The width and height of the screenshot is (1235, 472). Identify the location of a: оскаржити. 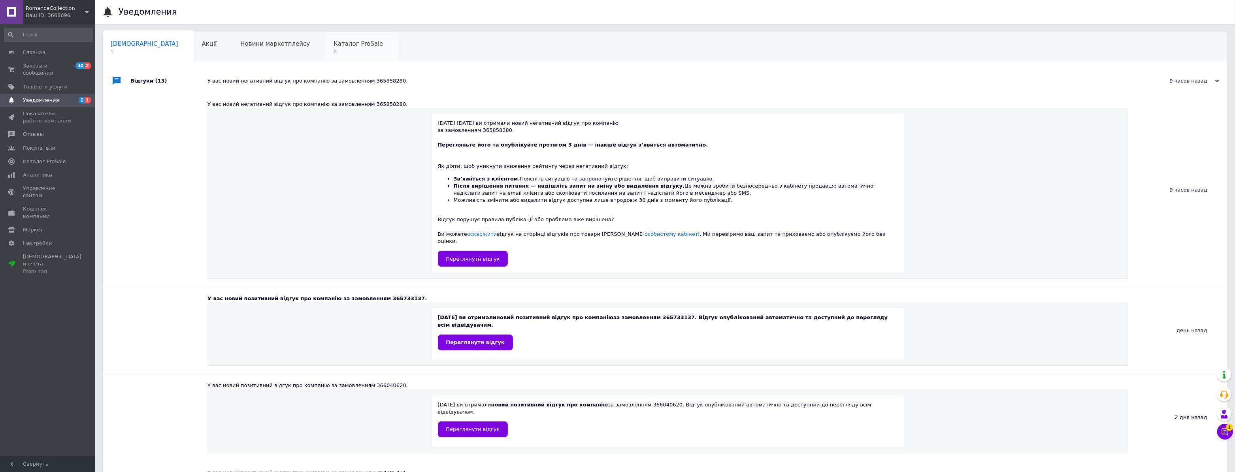
(482, 234).